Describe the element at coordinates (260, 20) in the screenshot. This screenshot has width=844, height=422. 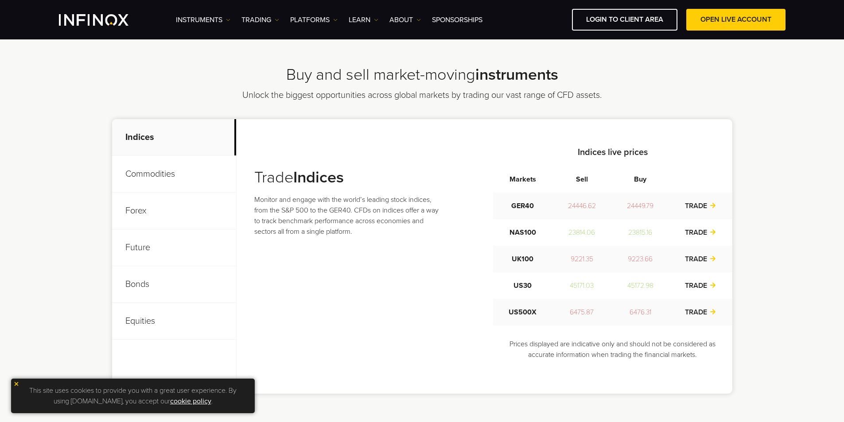
I see `a: TRADING` at that location.